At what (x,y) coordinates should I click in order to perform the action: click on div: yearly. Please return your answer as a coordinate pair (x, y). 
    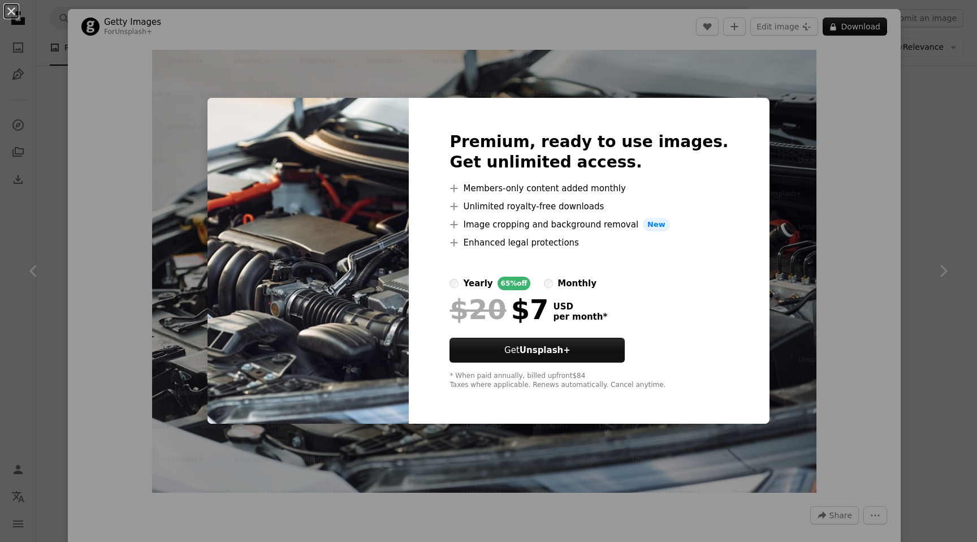
    Looking at the image, I should click on (478, 283).